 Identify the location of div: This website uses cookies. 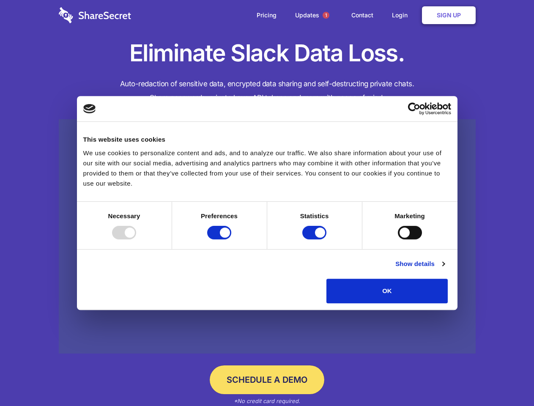
(267, 140).